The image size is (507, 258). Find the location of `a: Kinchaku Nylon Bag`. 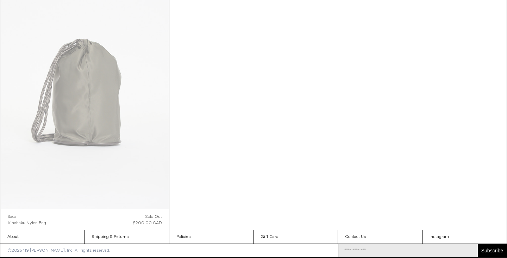

a: Kinchaku Nylon Bag is located at coordinates (27, 223).